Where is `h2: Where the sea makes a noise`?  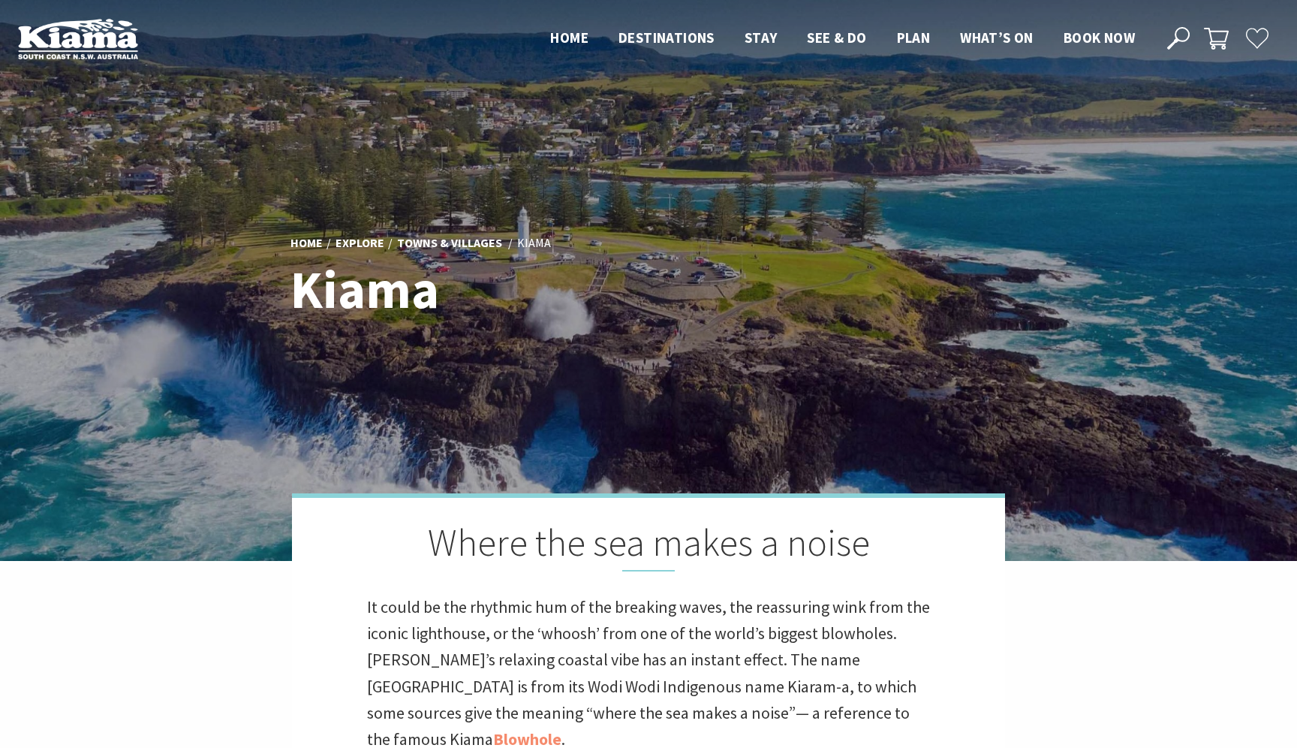
h2: Where the sea makes a noise is located at coordinates (649, 546).